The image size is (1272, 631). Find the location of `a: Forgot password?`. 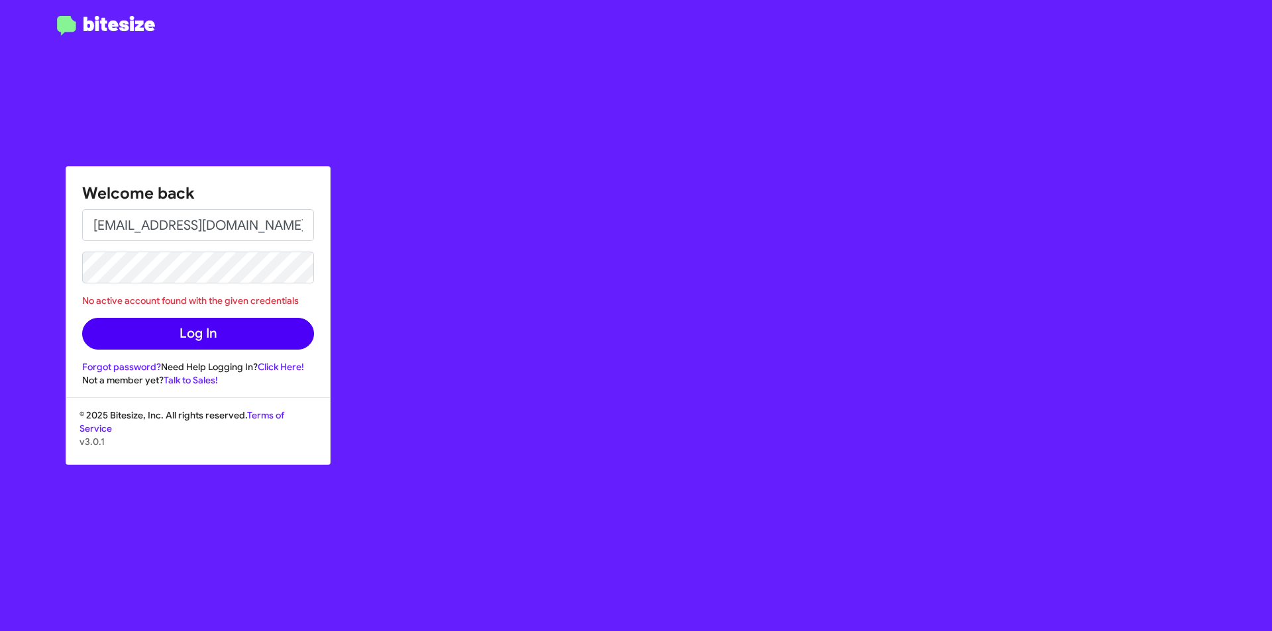

a: Forgot password? is located at coordinates (121, 367).